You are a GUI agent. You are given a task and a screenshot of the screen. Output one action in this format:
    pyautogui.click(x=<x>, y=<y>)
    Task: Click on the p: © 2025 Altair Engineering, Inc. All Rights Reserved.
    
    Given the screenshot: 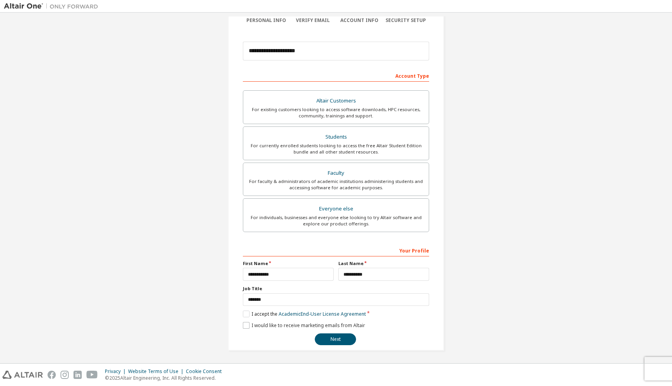 What is the action you would take?
    pyautogui.click(x=165, y=378)
    